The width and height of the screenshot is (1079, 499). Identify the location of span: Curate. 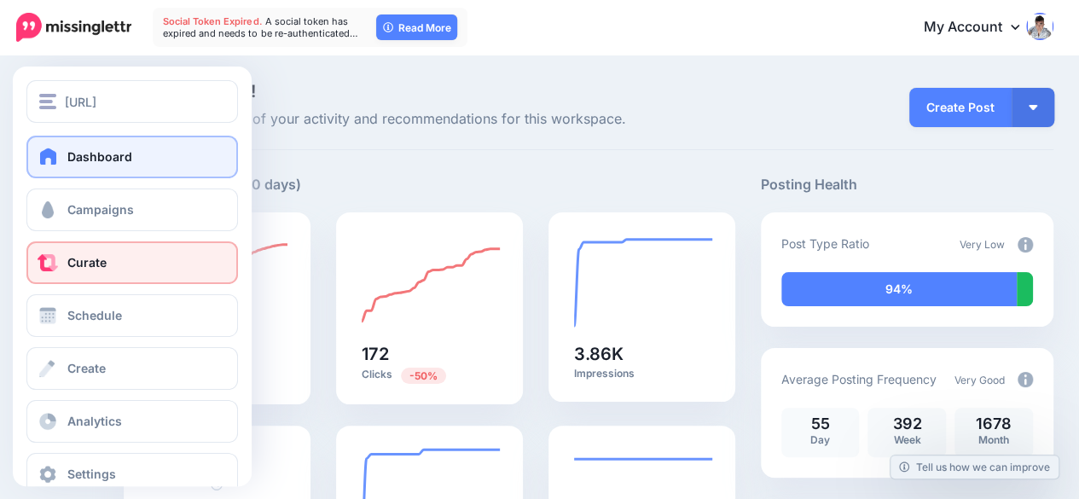
(87, 262).